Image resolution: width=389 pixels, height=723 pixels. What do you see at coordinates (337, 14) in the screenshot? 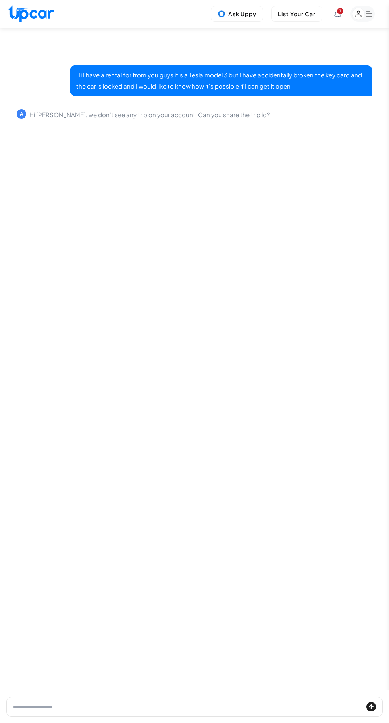
I see `div: View Notifications` at bounding box center [337, 14].